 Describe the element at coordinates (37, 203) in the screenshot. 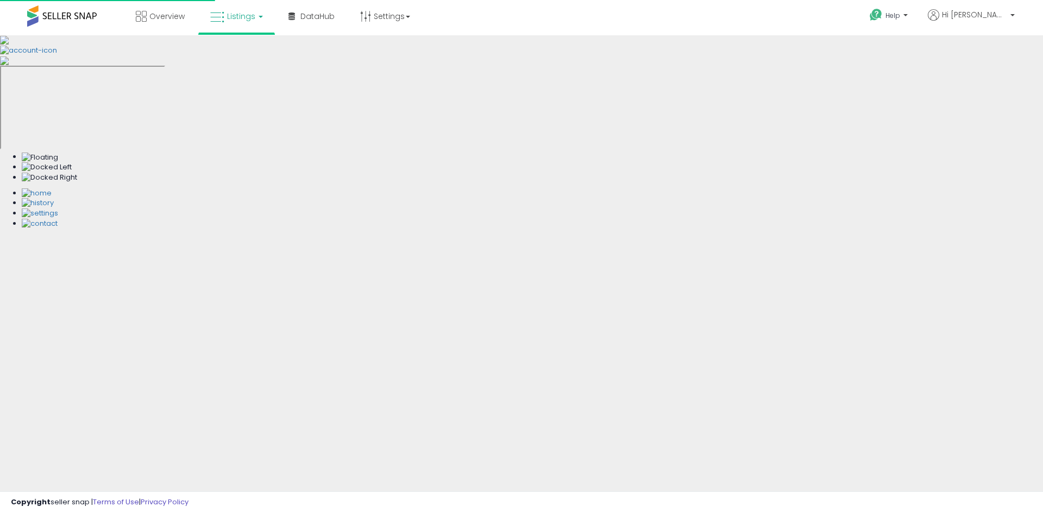

I see `img: History` at that location.